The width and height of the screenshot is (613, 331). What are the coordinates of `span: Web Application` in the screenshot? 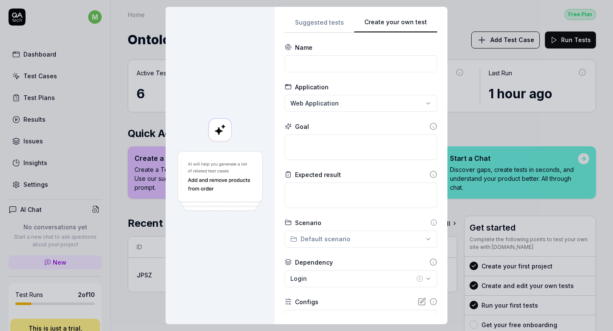 It's located at (315, 103).